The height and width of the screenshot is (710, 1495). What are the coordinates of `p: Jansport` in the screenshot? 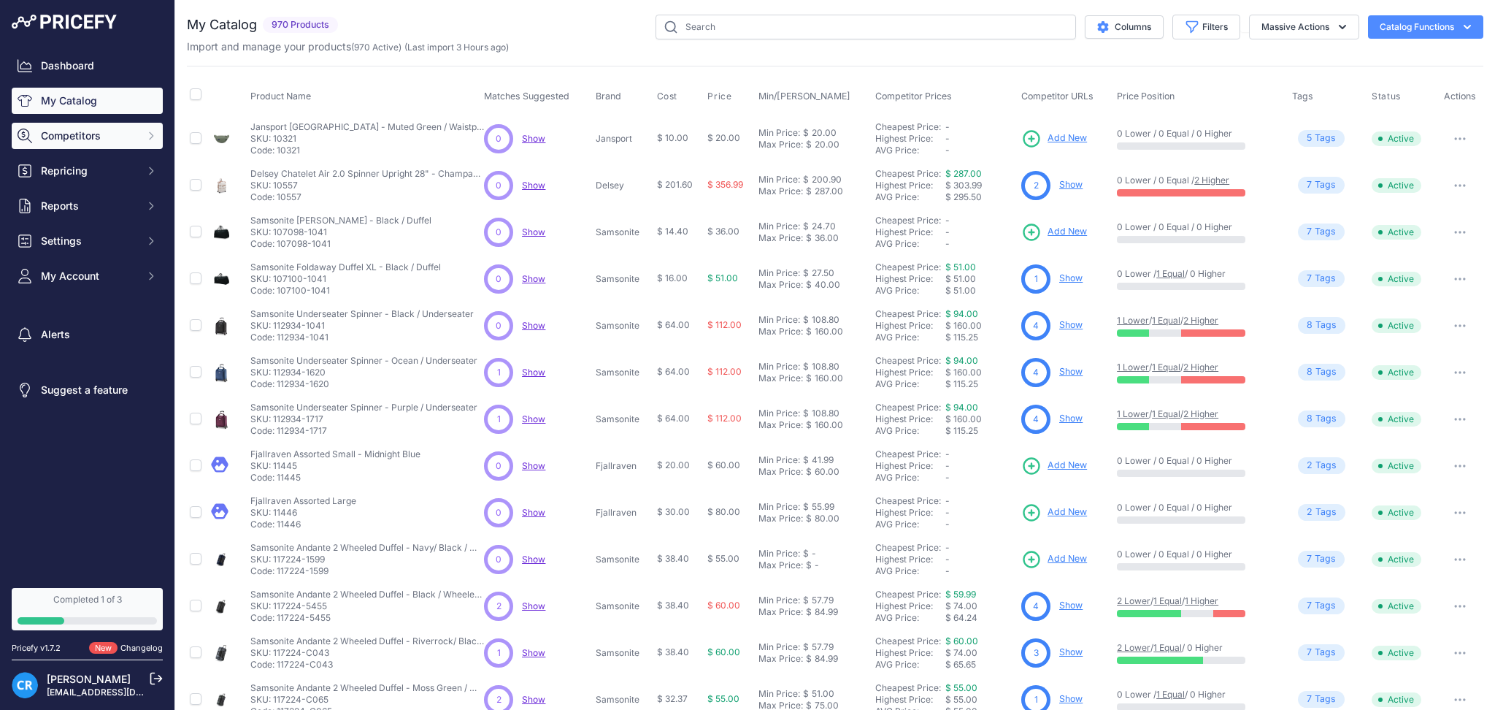 It's located at (623, 139).